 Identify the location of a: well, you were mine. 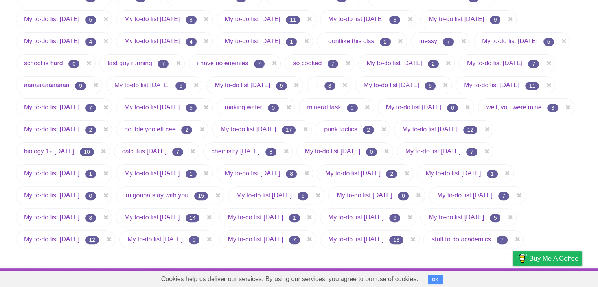
(514, 107).